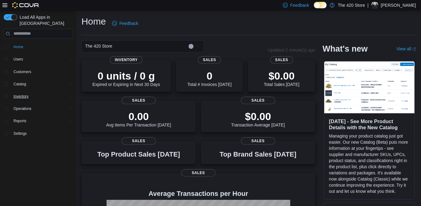 The image size is (421, 206). I want to click on button: Open list of options, so click(198, 46).